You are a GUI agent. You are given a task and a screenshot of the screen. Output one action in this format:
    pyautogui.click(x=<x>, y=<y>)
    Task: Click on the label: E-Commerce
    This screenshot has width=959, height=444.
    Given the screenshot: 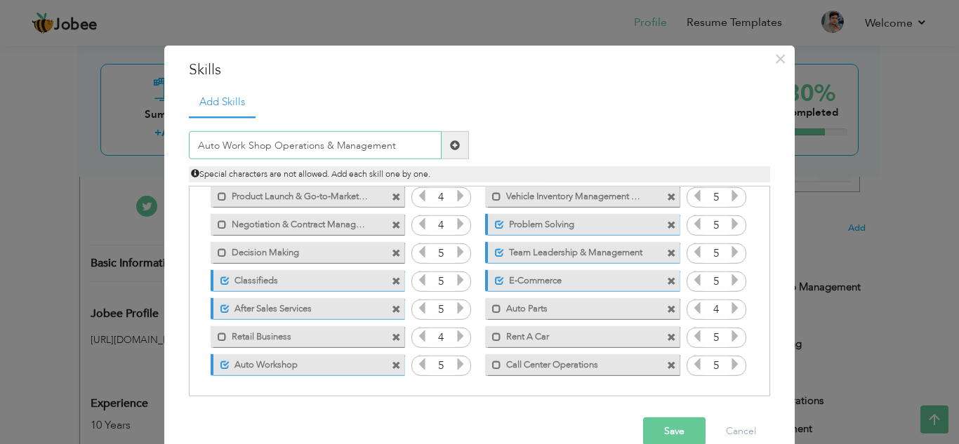 What is the action you would take?
    pyautogui.click(x=573, y=278)
    